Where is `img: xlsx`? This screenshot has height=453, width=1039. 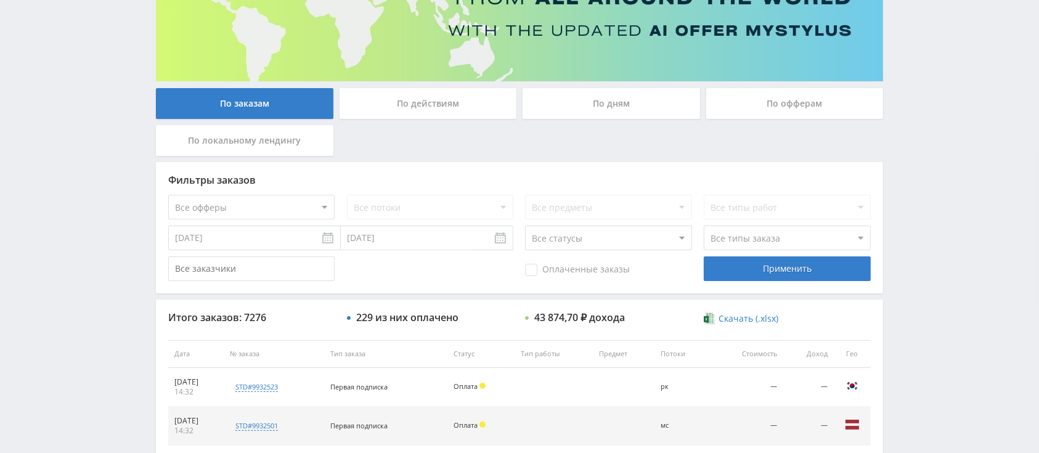
img: xlsx is located at coordinates (709, 318).